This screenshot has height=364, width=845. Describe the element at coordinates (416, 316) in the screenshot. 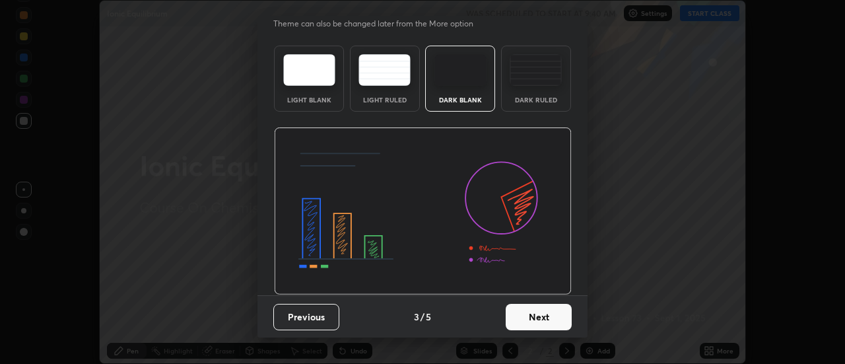

I see `h4: 3` at that location.